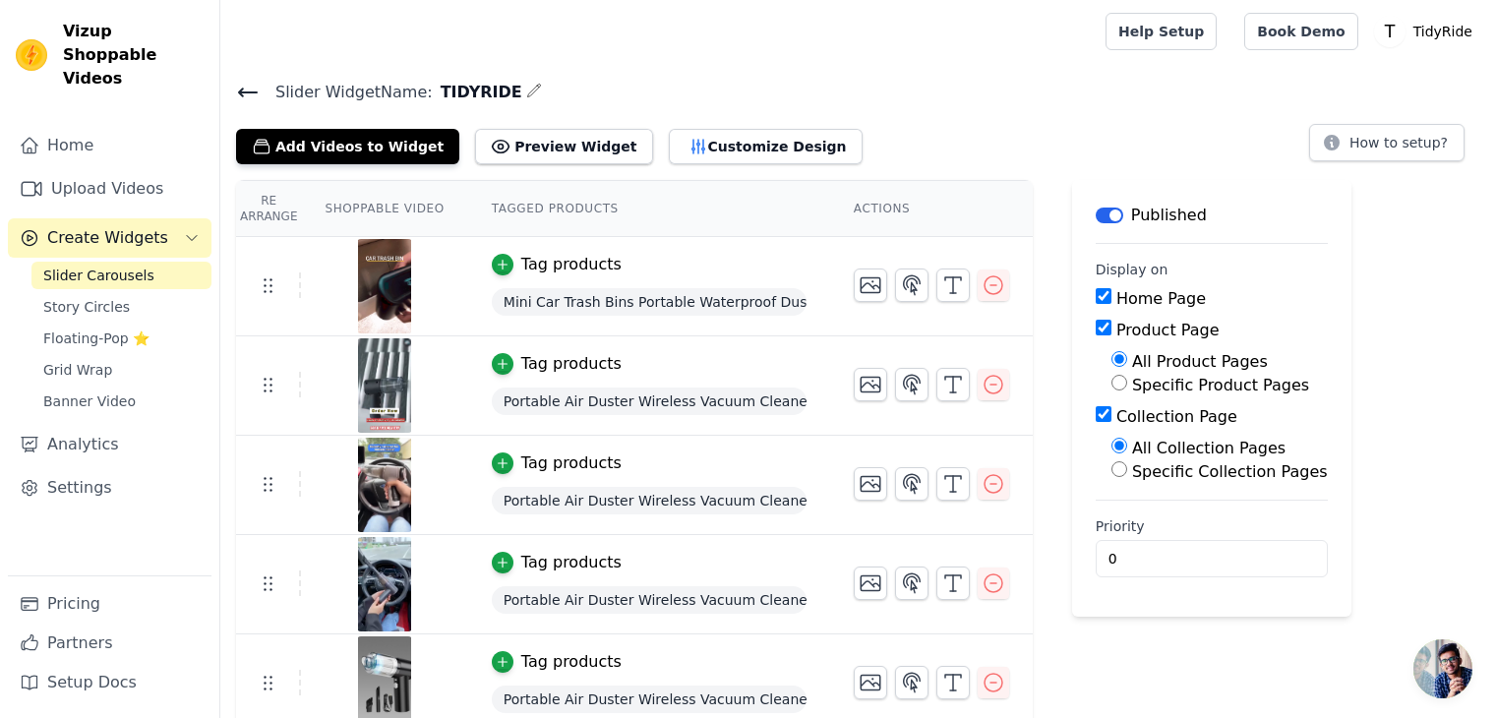  What do you see at coordinates (1161, 31) in the screenshot?
I see `a: Help Setup` at bounding box center [1161, 31].